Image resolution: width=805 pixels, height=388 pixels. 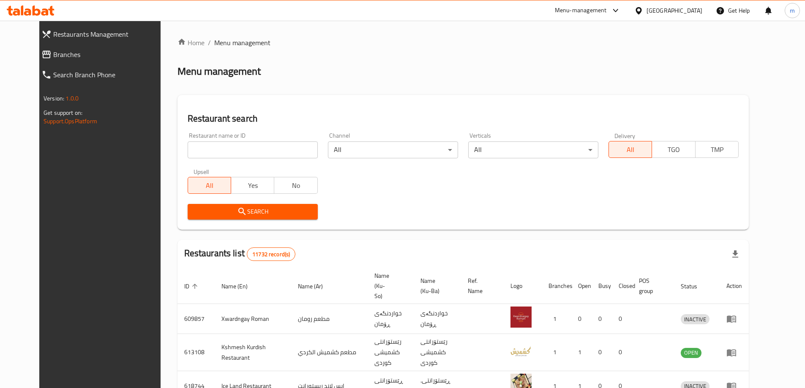 What do you see at coordinates (463, 119) in the screenshot?
I see `h2: Restaurant search` at bounding box center [463, 119].